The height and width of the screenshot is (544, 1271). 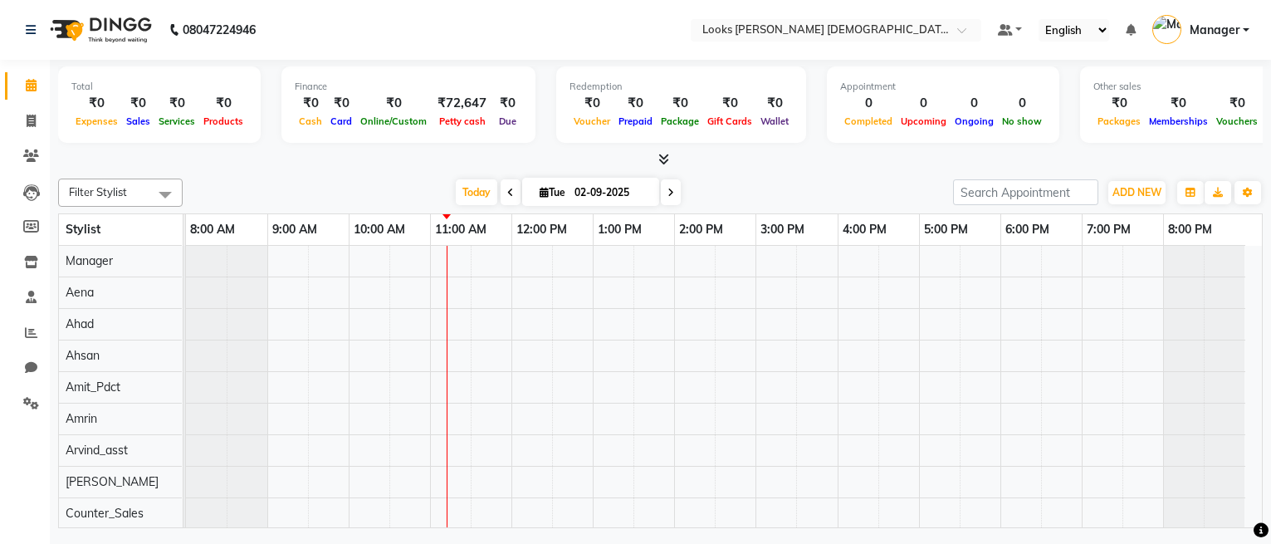 I want to click on a: 3:00 PM, so click(x=782, y=229).